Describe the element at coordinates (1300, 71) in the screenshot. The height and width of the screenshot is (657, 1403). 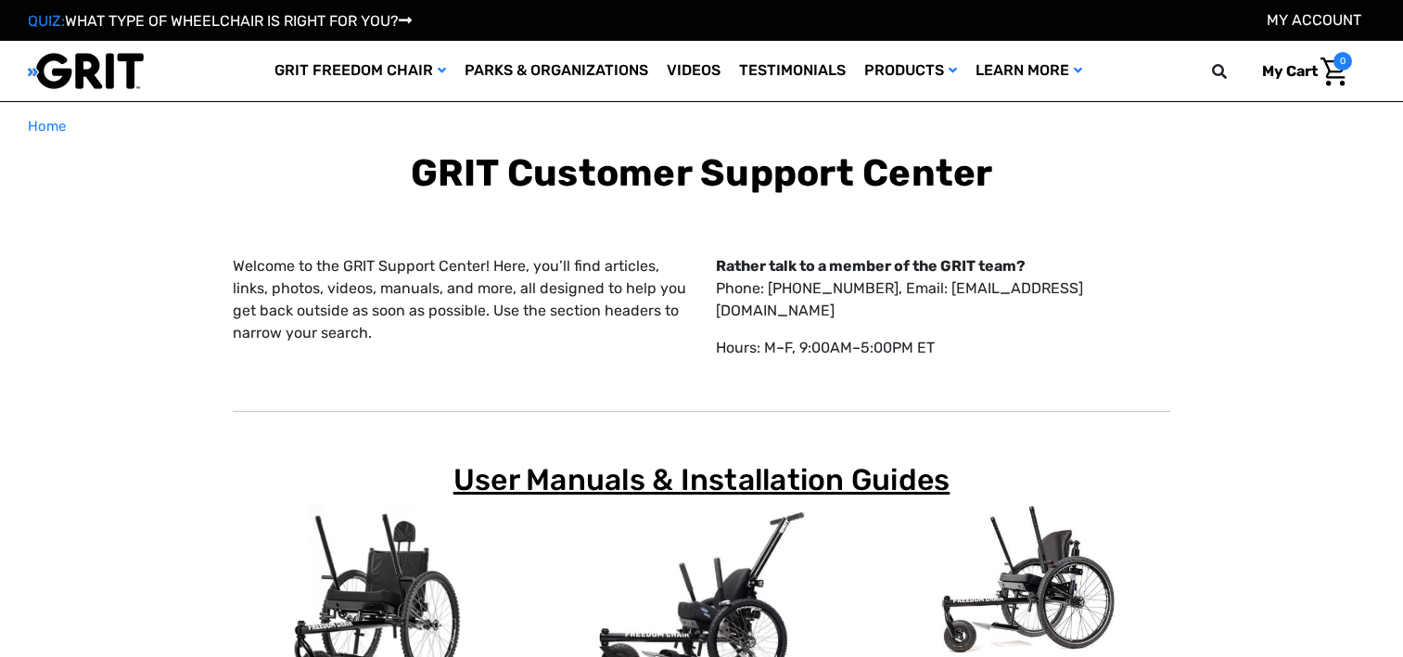
I see `a: Cart with 0 items` at that location.